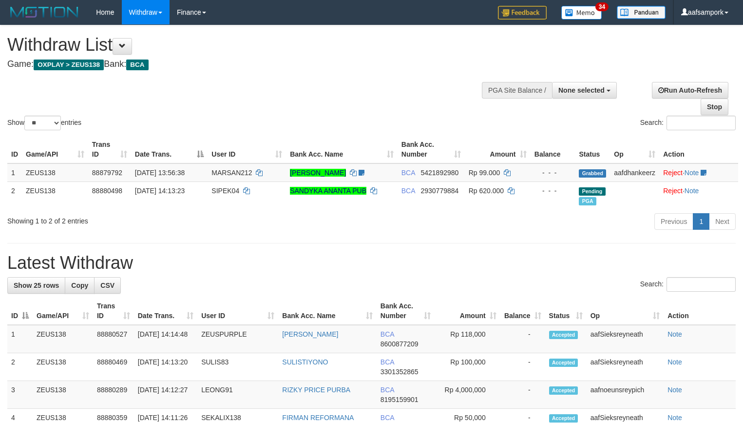 The image size is (743, 423). I want to click on th: Date Trans.: activate to sort column ascending, so click(166, 310).